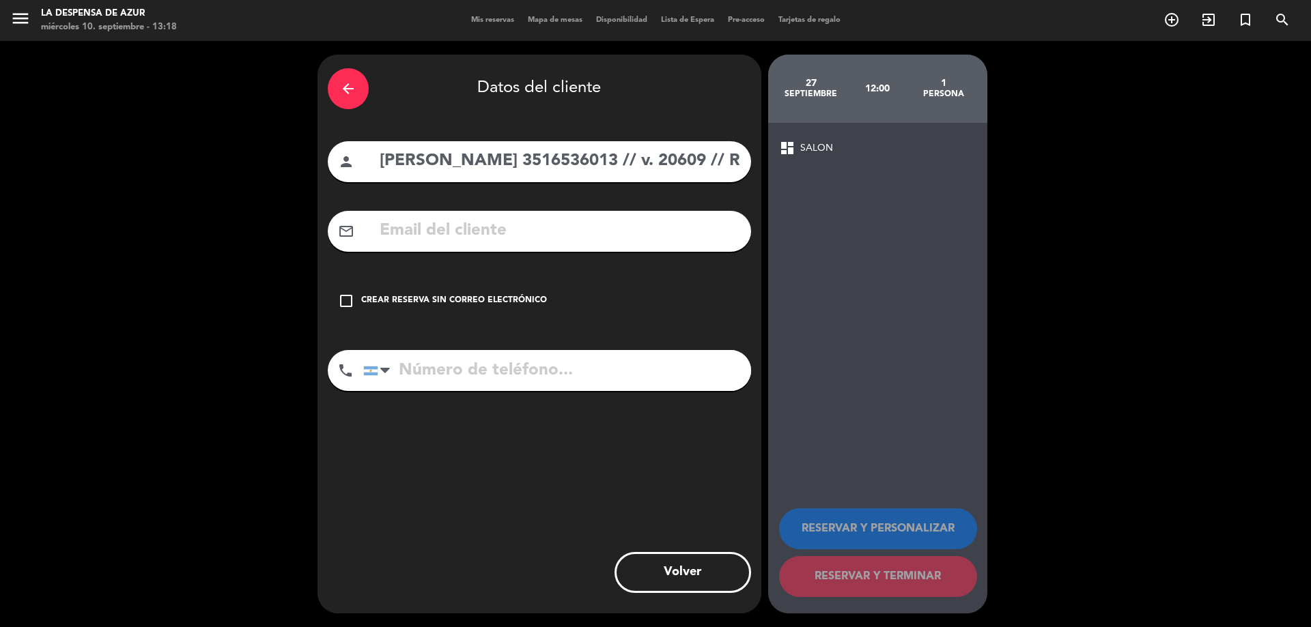  Describe the element at coordinates (20, 18) in the screenshot. I see `i: menu` at that location.